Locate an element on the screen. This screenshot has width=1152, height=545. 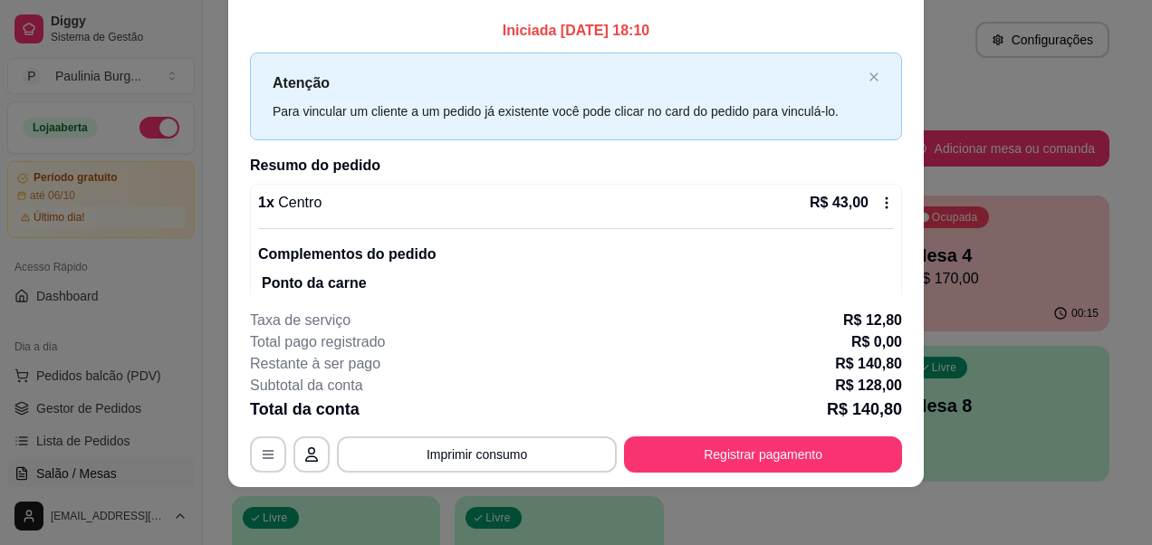
p: Taxa de serviço is located at coordinates (300, 321).